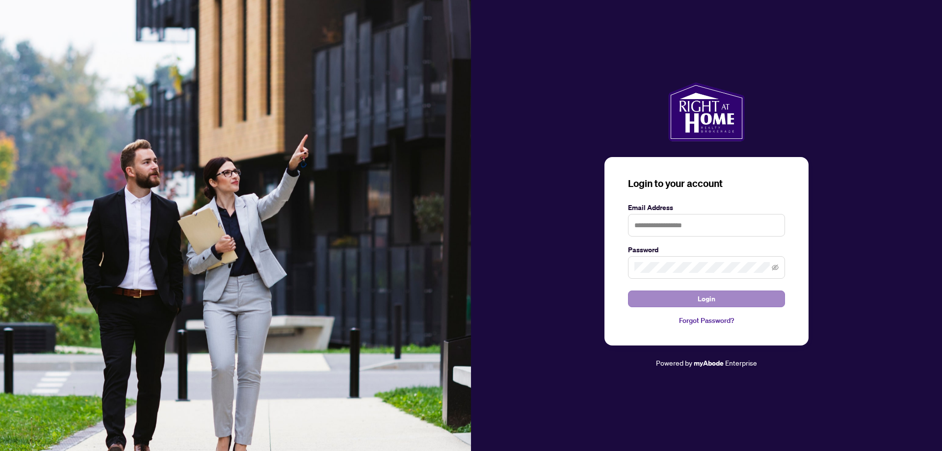 The image size is (942, 451). Describe the element at coordinates (741, 362) in the screenshot. I see `span: Enterprise` at that location.